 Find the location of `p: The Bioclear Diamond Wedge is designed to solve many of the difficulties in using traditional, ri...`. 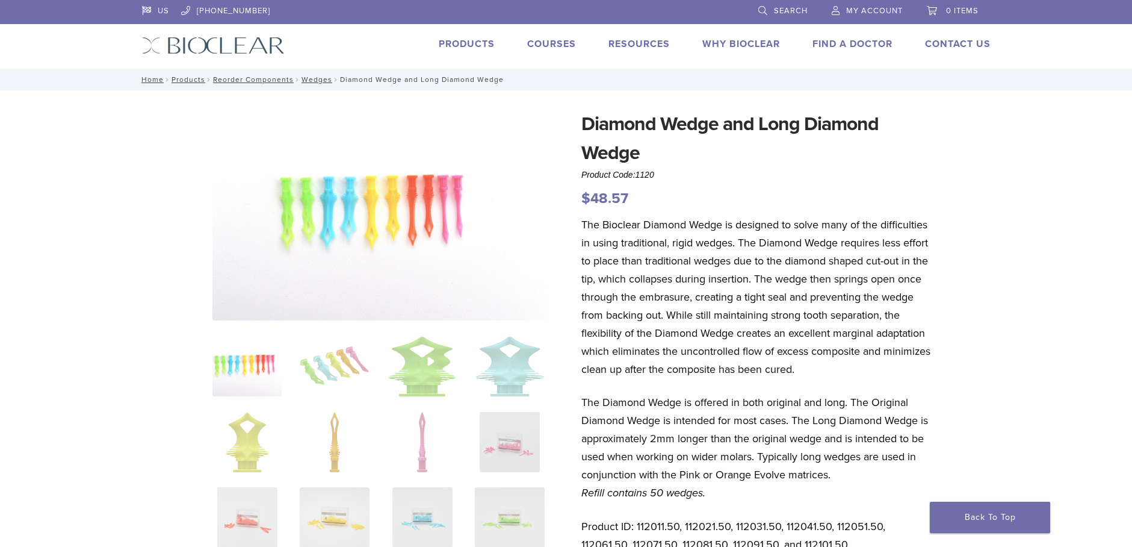

p: The Bioclear Diamond Wedge is designed to solve many of the difficulties in using traditional, ri... is located at coordinates (759, 297).